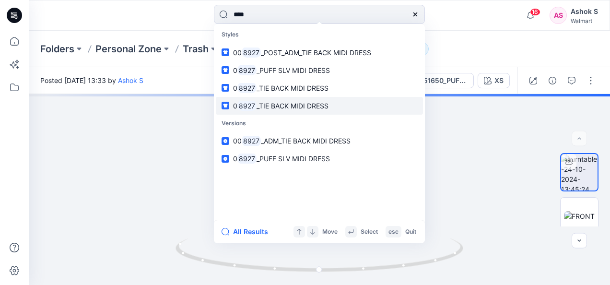 Image resolution: width=610 pixels, height=285 pixels. What do you see at coordinates (579, 172) in the screenshot?
I see `img: turntable-24-10-2024-13:45:24` at bounding box center [579, 172].